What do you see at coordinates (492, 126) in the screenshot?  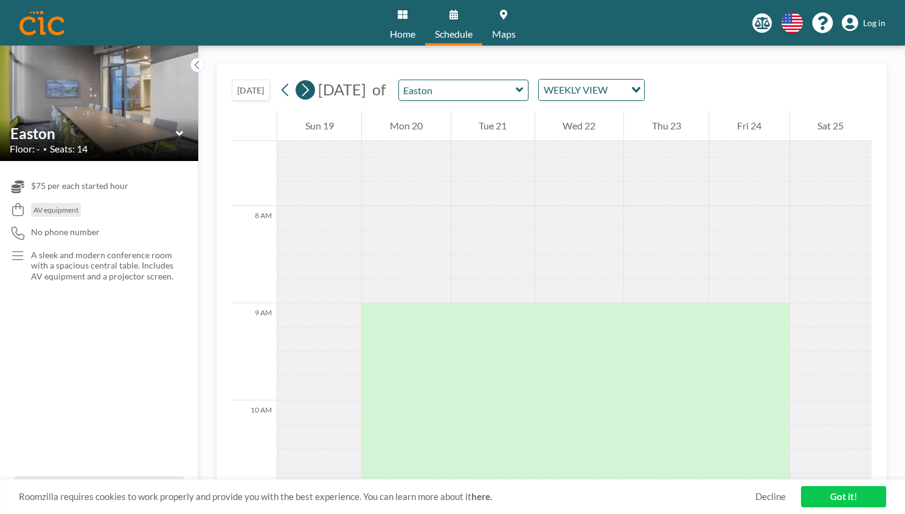 I see `div: Tue 21` at bounding box center [492, 126].